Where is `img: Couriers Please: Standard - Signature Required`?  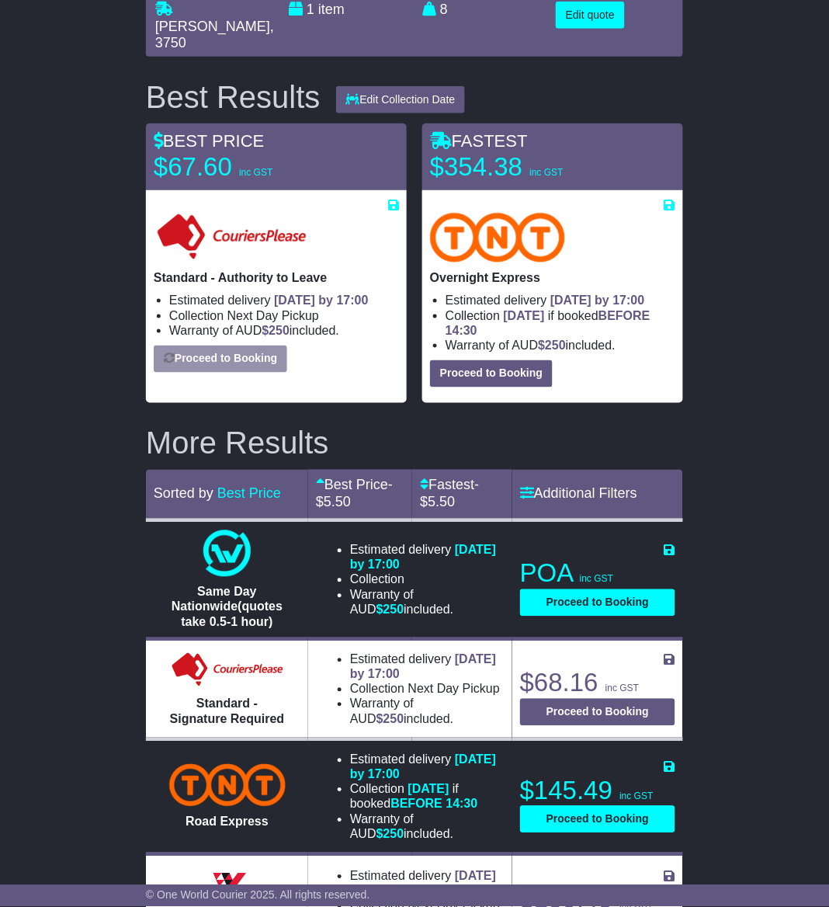 img: Couriers Please: Standard - Signature Required is located at coordinates (227, 671).